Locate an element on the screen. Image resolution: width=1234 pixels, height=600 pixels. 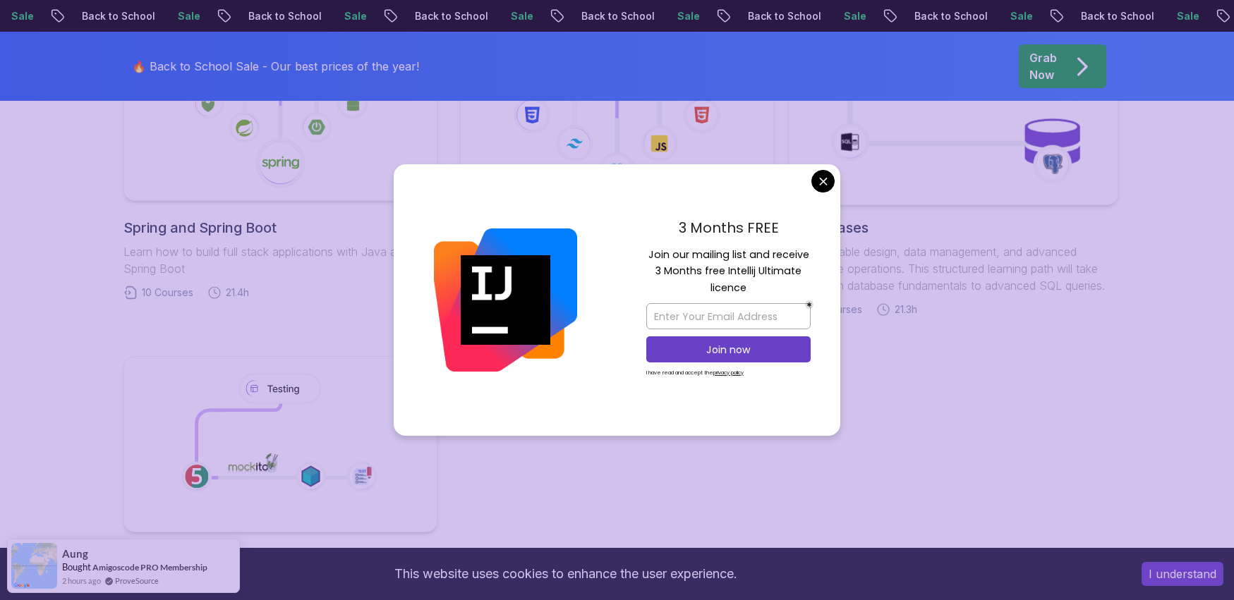
p: Master table design, data management, and advanced database operations. This structured learning ... is located at coordinates (953, 269).